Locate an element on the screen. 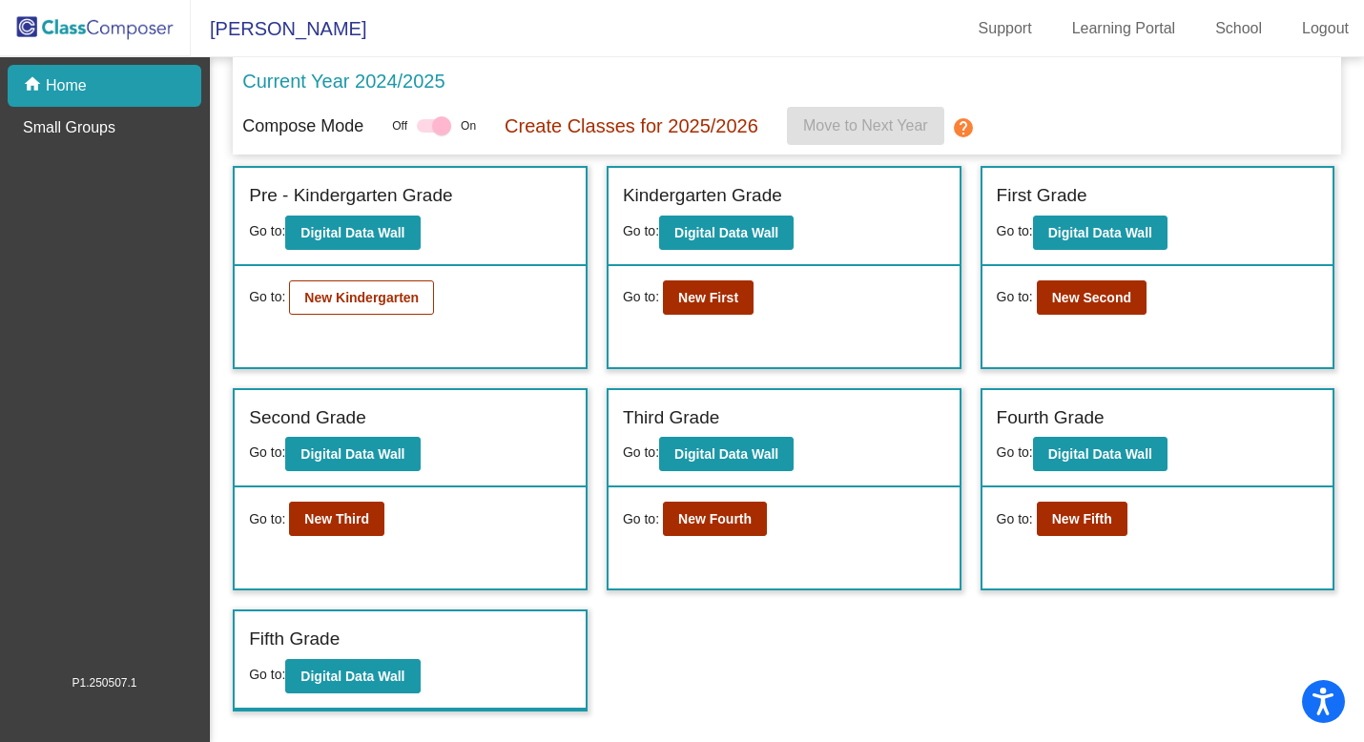 Image resolution: width=1364 pixels, height=742 pixels. b: New Second is located at coordinates (1091, 298).